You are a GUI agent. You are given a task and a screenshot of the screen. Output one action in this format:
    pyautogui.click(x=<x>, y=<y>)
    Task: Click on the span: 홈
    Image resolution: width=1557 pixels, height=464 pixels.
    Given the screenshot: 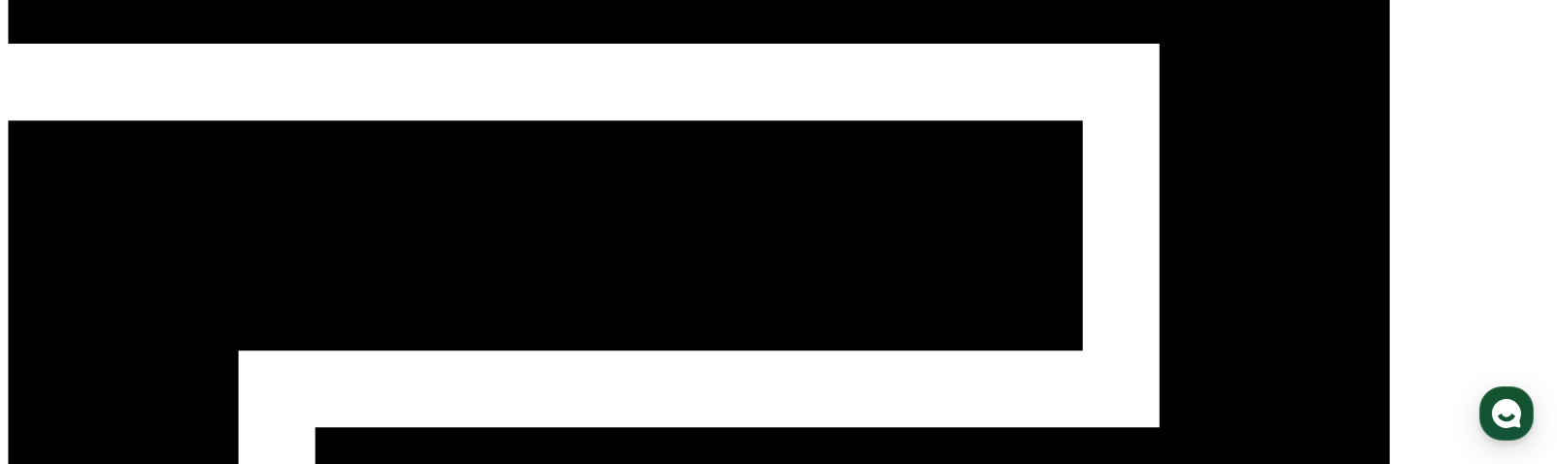 What is the action you would take?
    pyautogui.click(x=67, y=340)
    